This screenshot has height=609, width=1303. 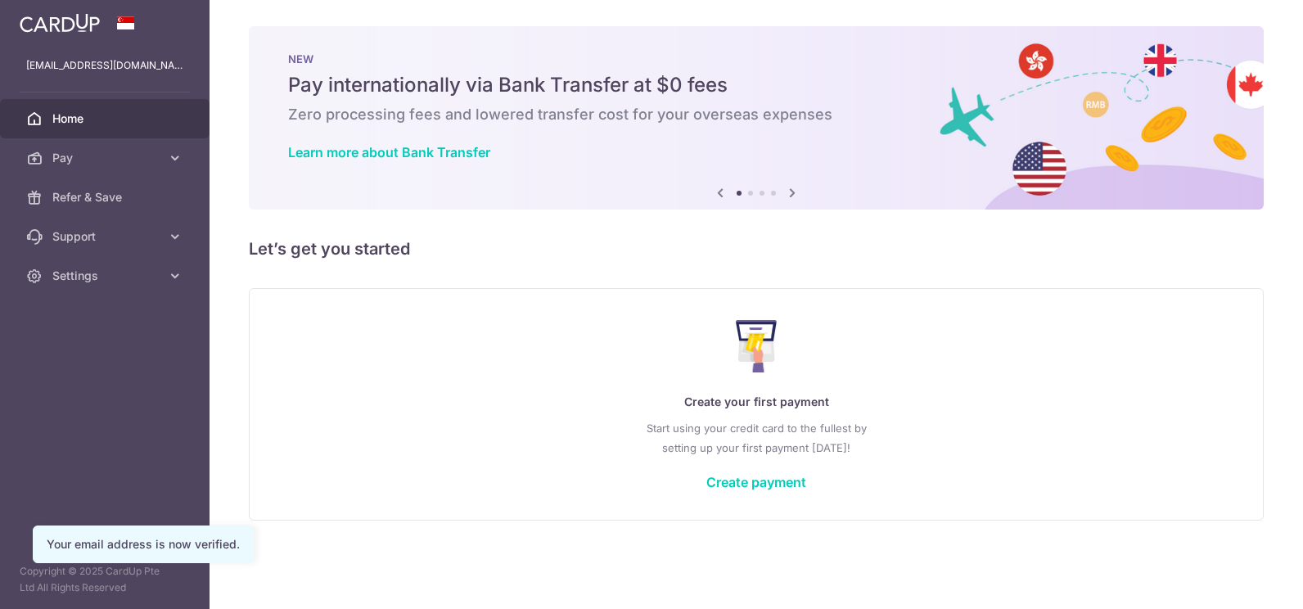 I want to click on span: Support, so click(x=106, y=237).